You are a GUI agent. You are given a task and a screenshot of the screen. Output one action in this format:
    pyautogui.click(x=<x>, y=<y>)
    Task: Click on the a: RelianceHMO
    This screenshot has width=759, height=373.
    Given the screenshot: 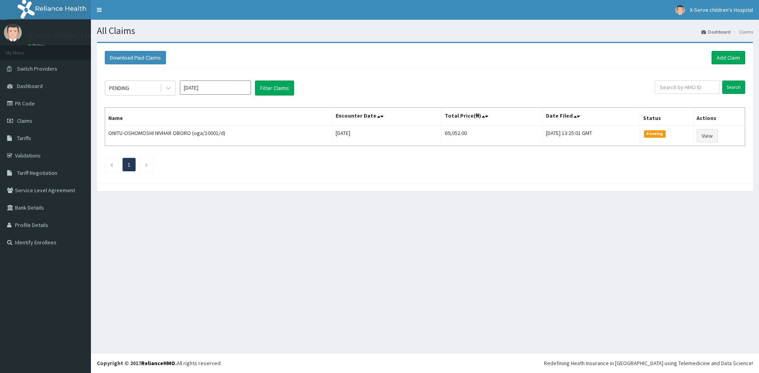 What is the action you would take?
    pyautogui.click(x=158, y=364)
    